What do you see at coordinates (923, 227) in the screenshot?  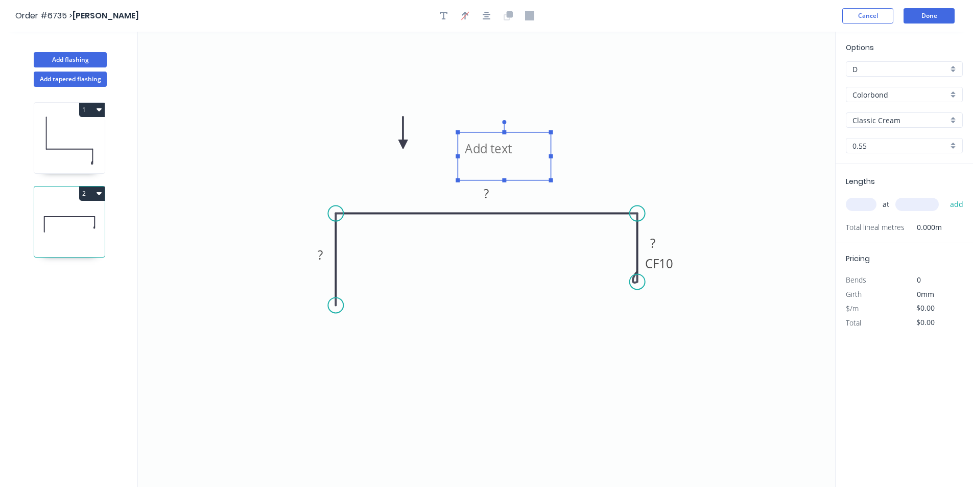 I see `span: 0.000m` at bounding box center [923, 227].